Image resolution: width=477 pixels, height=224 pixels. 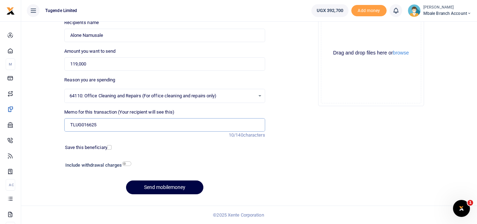 I want to click on button: Send mobilemoney, so click(x=165, y=187).